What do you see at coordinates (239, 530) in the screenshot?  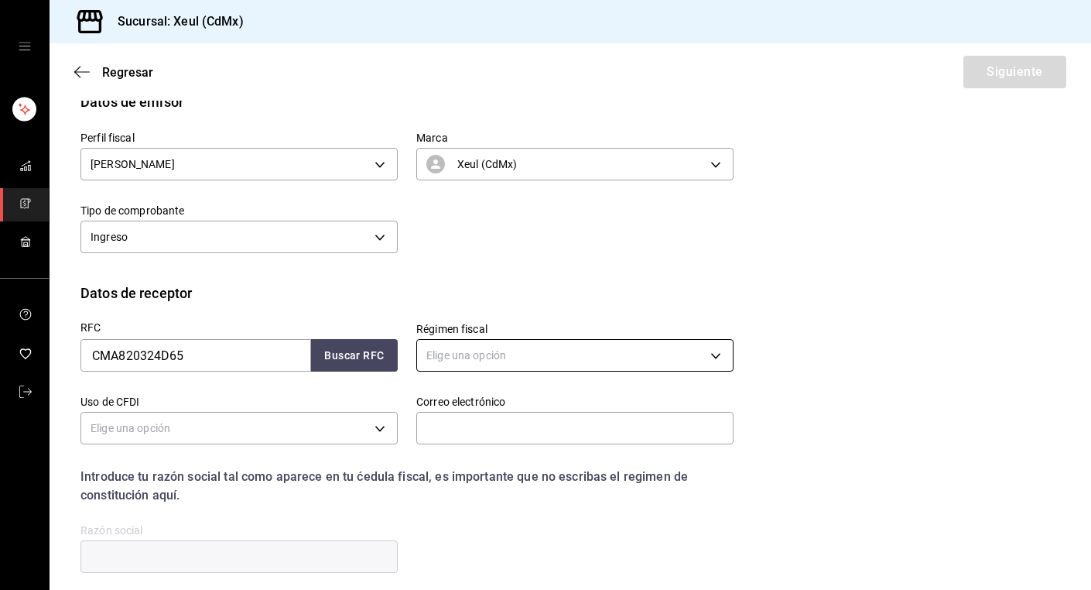 I see `label: Razón social` at bounding box center [239, 530].